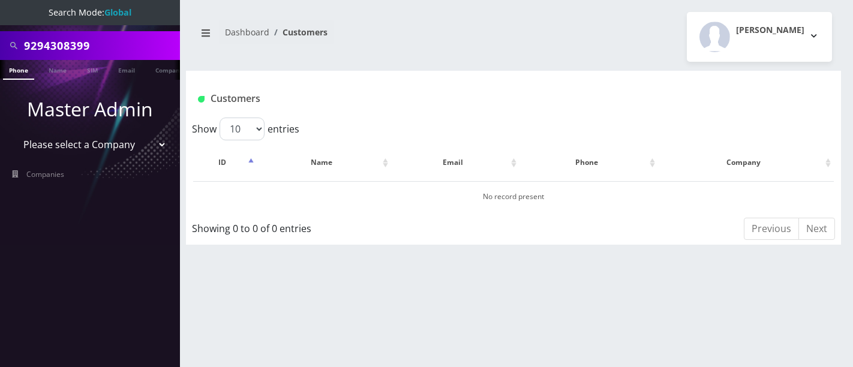 The image size is (853, 367). What do you see at coordinates (771, 229) in the screenshot?
I see `a: Previous` at bounding box center [771, 229].